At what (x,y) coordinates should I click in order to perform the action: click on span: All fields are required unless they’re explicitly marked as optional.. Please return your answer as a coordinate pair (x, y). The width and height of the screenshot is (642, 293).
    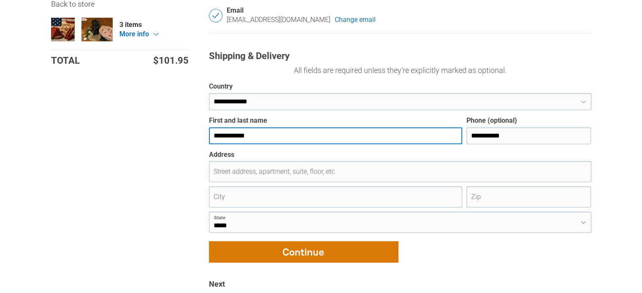
    Looking at the image, I should click on (400, 70).